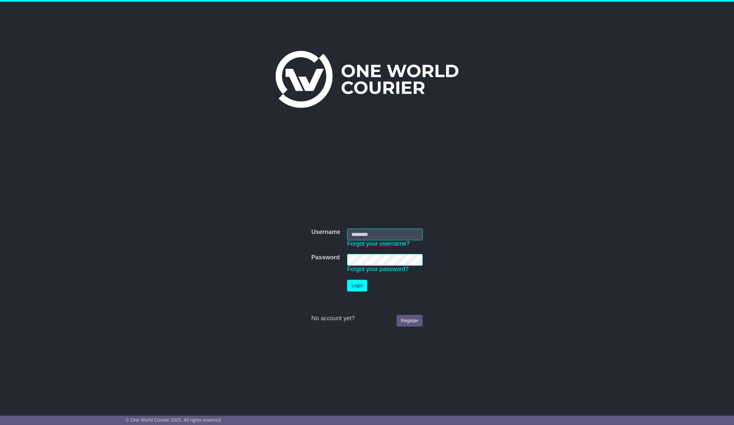 This screenshot has height=425, width=734. Describe the element at coordinates (357, 285) in the screenshot. I see `button: Login` at that location.